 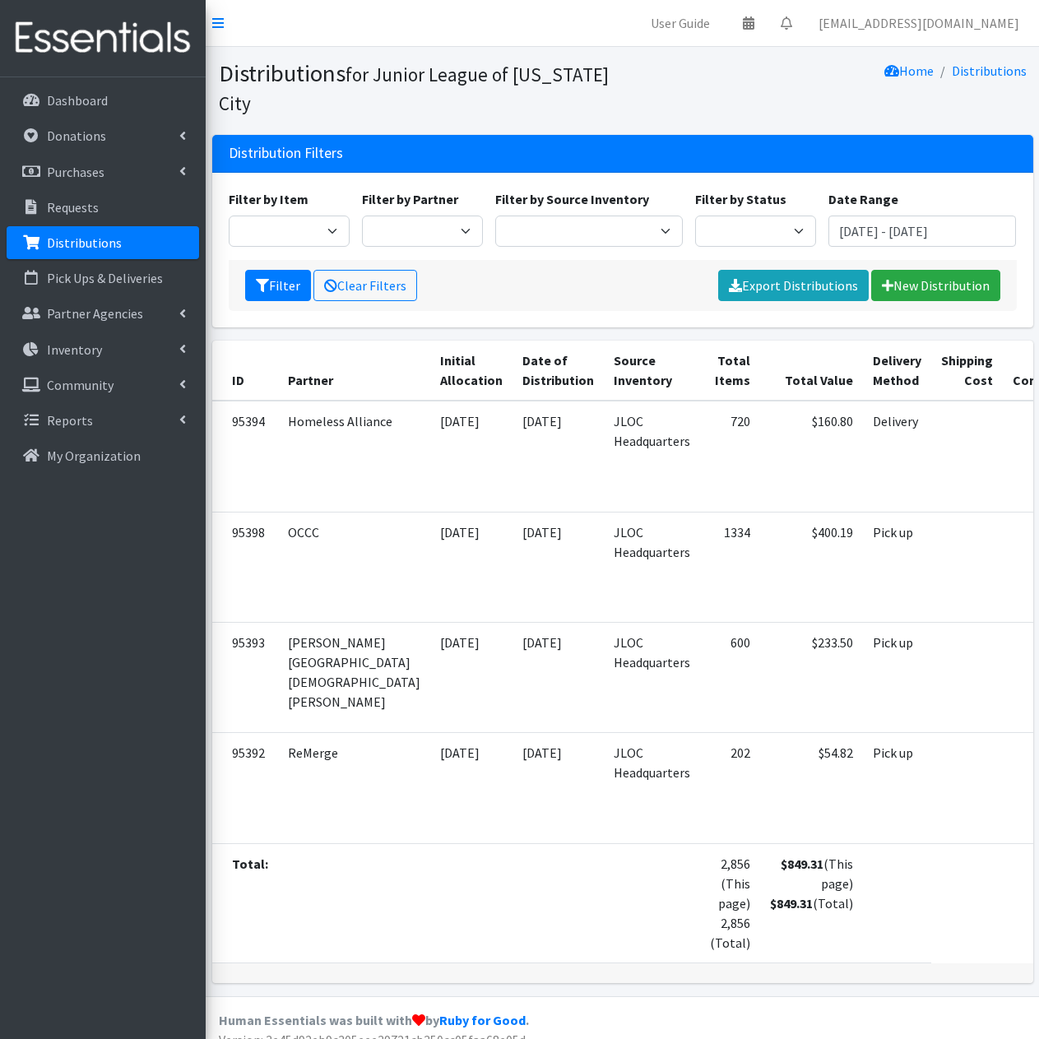 I want to click on td: 95393, so click(x=245, y=677).